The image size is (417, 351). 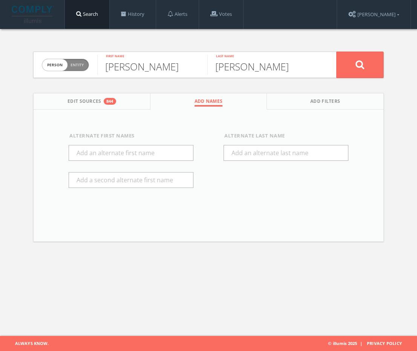 What do you see at coordinates (131, 136) in the screenshot?
I see `div: Alternate First Names` at bounding box center [131, 136].